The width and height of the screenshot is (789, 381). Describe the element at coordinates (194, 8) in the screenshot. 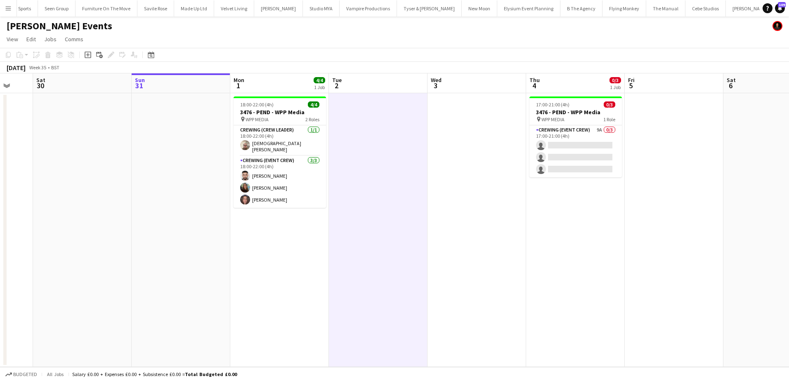

I see `button: Made Up Ltd` at that location.